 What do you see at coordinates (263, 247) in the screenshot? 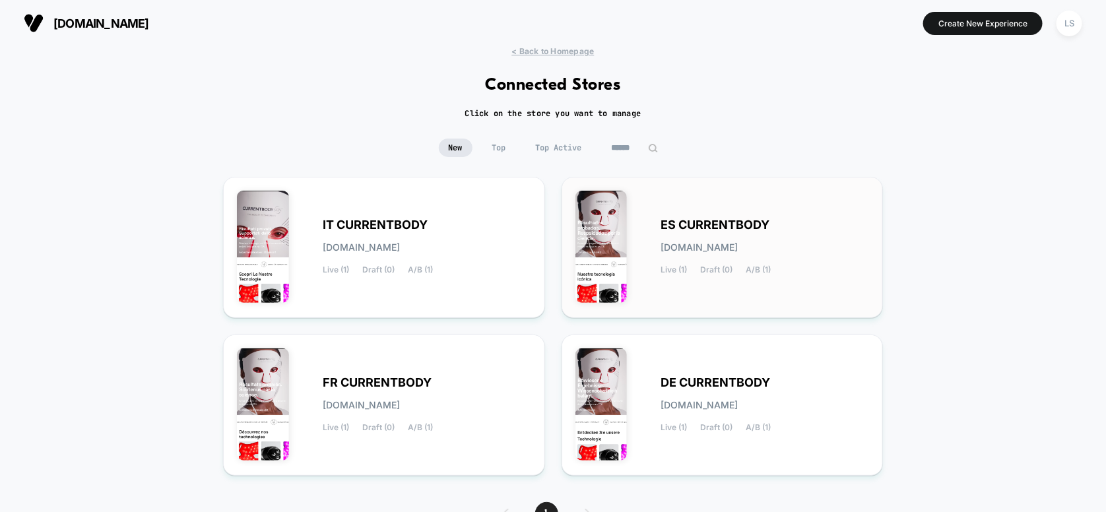
I see `img: IT_CURRENTBODY` at bounding box center [263, 247].